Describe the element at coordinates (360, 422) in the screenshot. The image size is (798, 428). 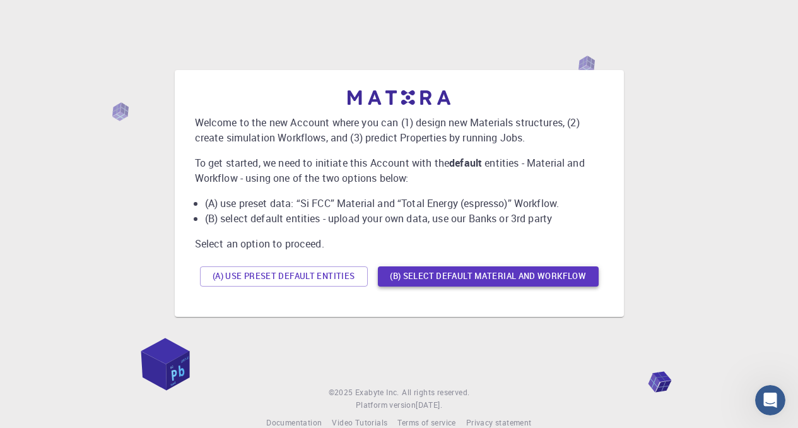
I see `span: Video Tutorials` at that location.